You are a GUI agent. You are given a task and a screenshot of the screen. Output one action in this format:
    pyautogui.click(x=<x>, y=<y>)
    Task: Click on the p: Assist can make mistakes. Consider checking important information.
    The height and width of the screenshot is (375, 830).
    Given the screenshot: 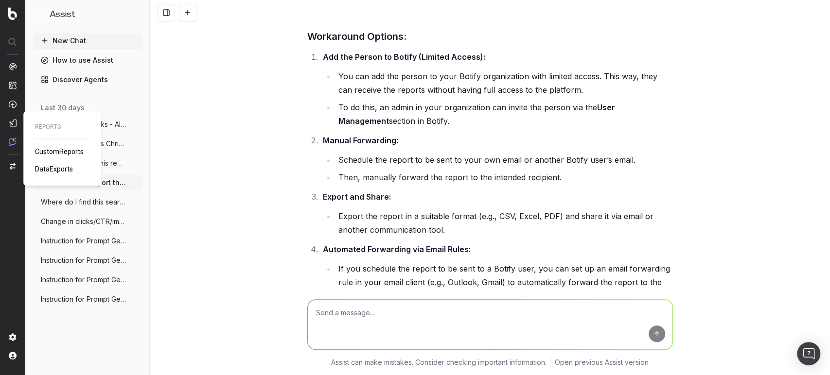 What is the action you would take?
    pyautogui.click(x=438, y=363)
    